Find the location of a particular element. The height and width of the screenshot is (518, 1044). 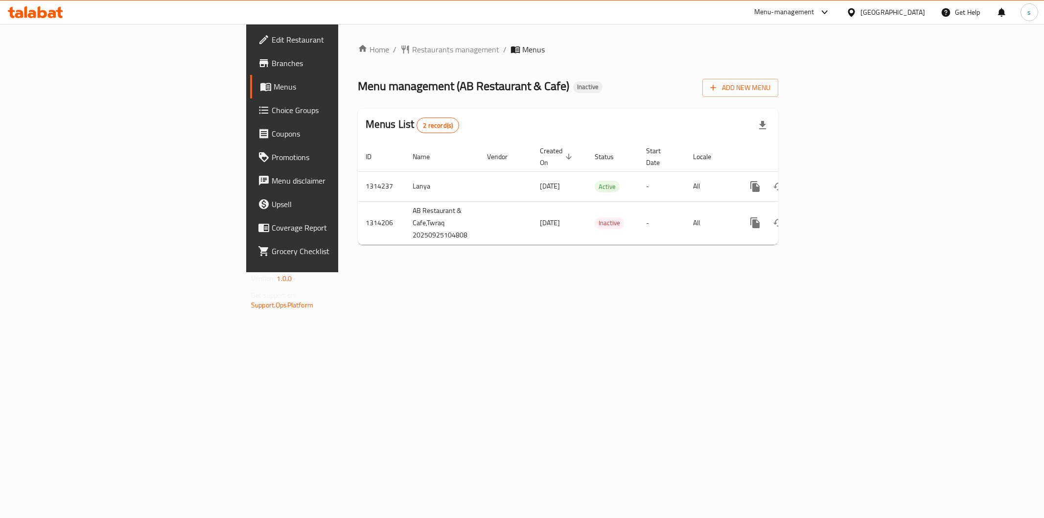

span: Promotions is located at coordinates (342, 157).